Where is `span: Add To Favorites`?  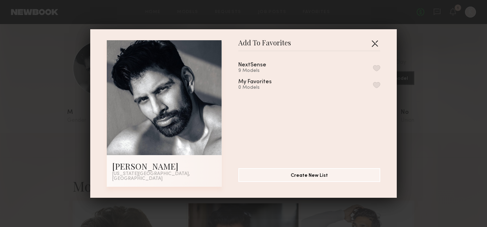
span: Add To Favorites is located at coordinates (264, 45).